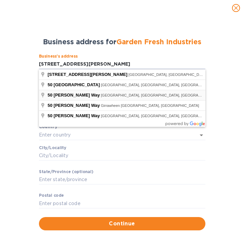 This screenshot has height=252, width=244. Describe the element at coordinates (122, 223) in the screenshot. I see `span: Continue` at that location.